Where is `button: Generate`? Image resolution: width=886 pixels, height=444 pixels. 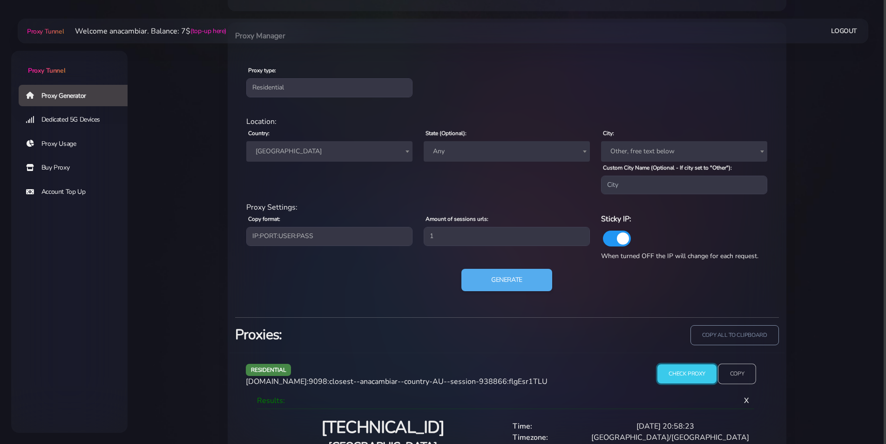
button: Generate is located at coordinates (507, 280).